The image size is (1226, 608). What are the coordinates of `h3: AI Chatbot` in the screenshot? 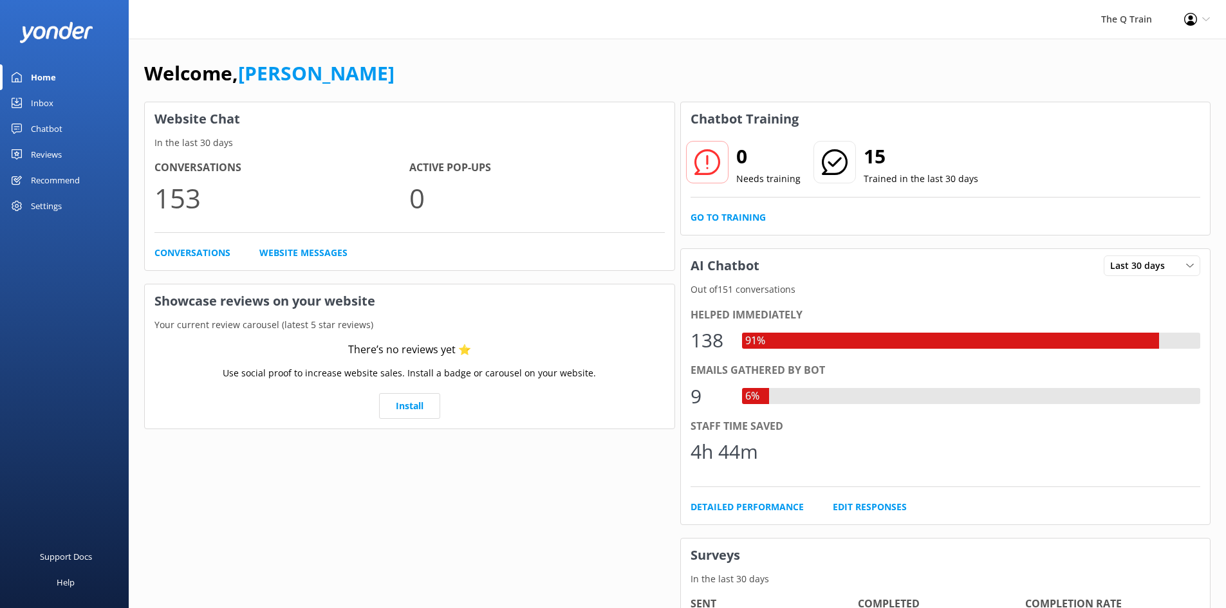 It's located at (725, 266).